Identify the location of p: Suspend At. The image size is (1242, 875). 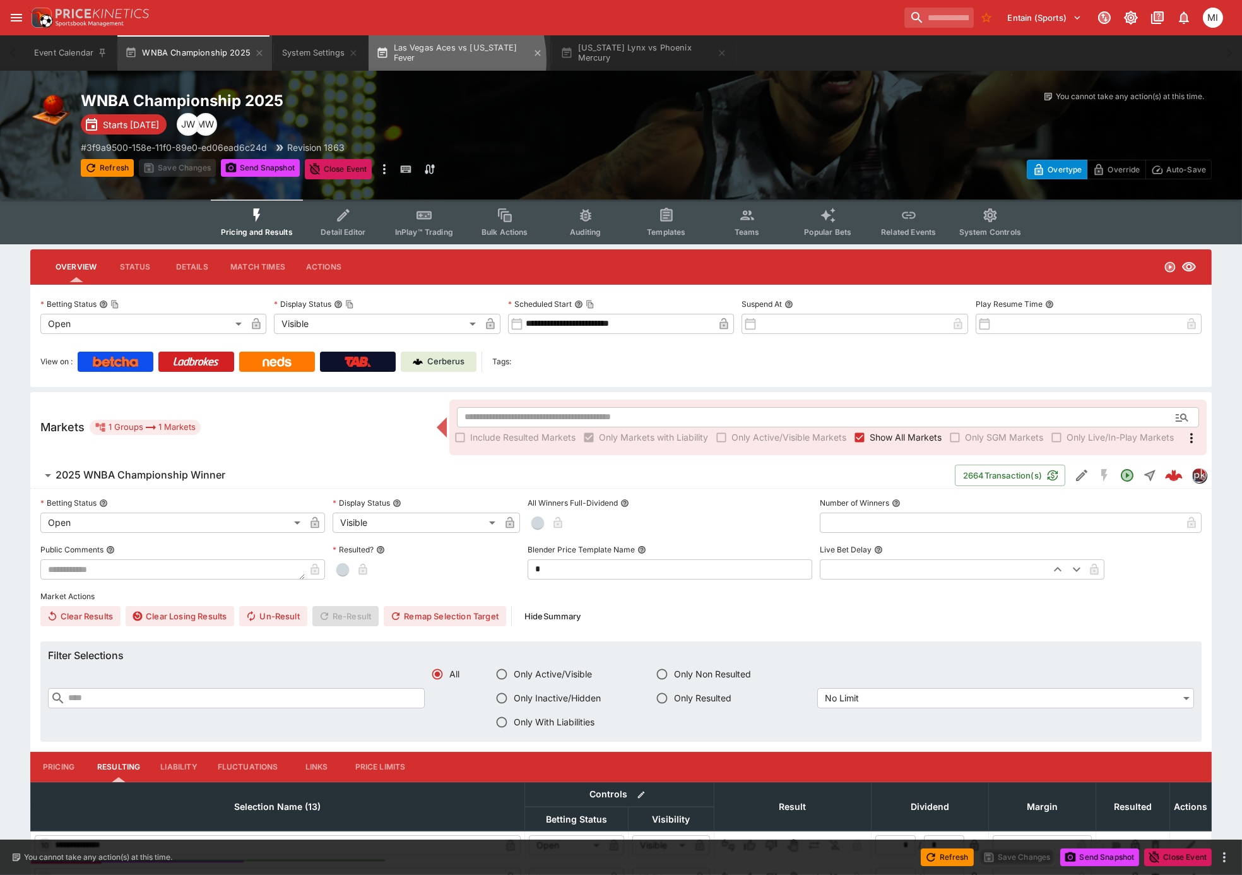
(762, 304).